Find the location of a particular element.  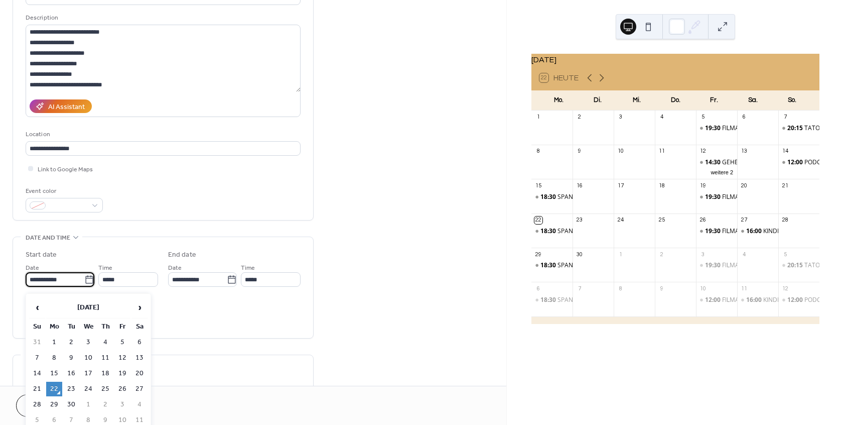

div: 10 is located at coordinates (703, 288).